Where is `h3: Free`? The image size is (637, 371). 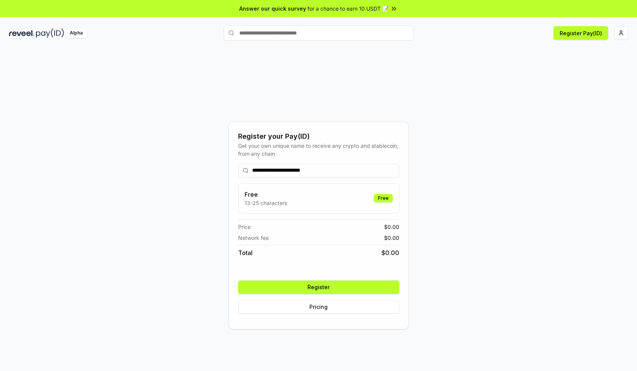 h3: Free is located at coordinates (266, 195).